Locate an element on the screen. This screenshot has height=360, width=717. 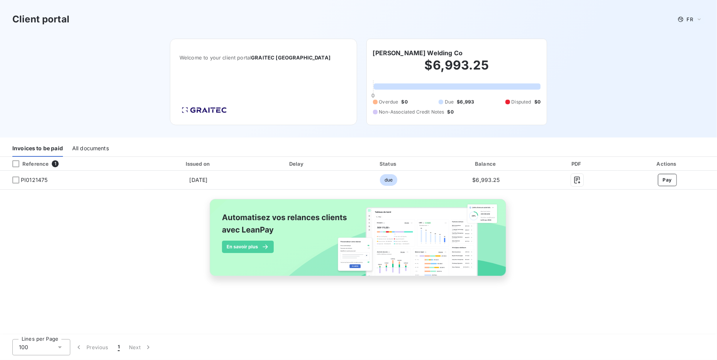
span: FR is located at coordinates (690, 19).